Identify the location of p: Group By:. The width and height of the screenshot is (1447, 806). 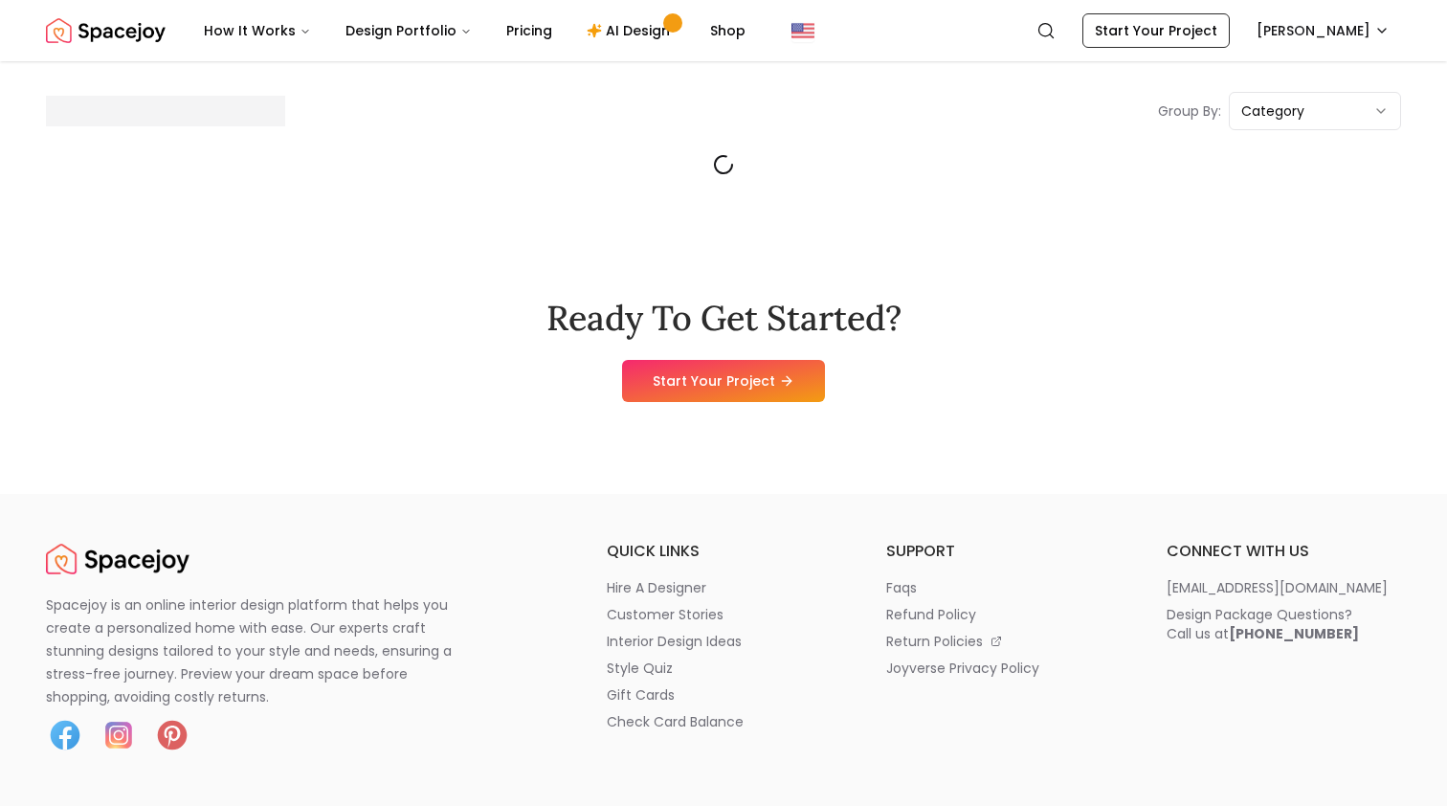
(1189, 111).